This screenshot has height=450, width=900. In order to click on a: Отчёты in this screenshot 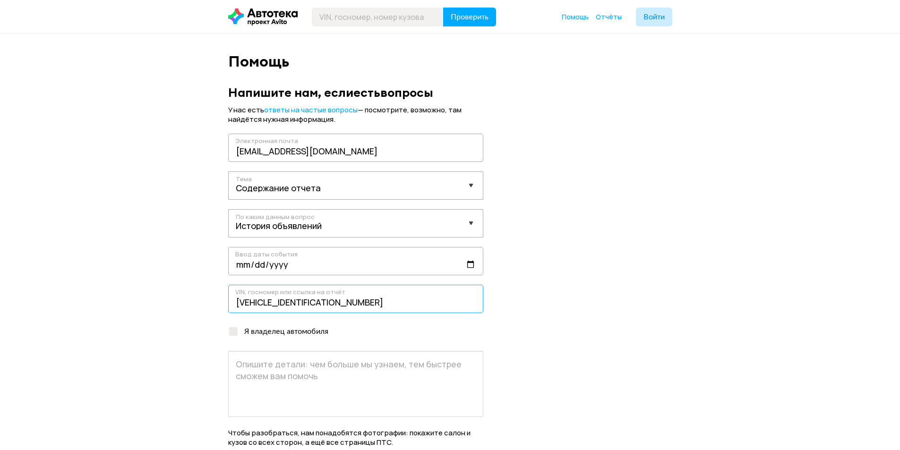, I will do `click(608, 17)`.